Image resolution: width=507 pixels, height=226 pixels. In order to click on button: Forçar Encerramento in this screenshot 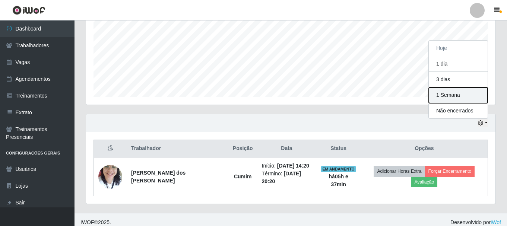, I will do `click(450, 171)`.